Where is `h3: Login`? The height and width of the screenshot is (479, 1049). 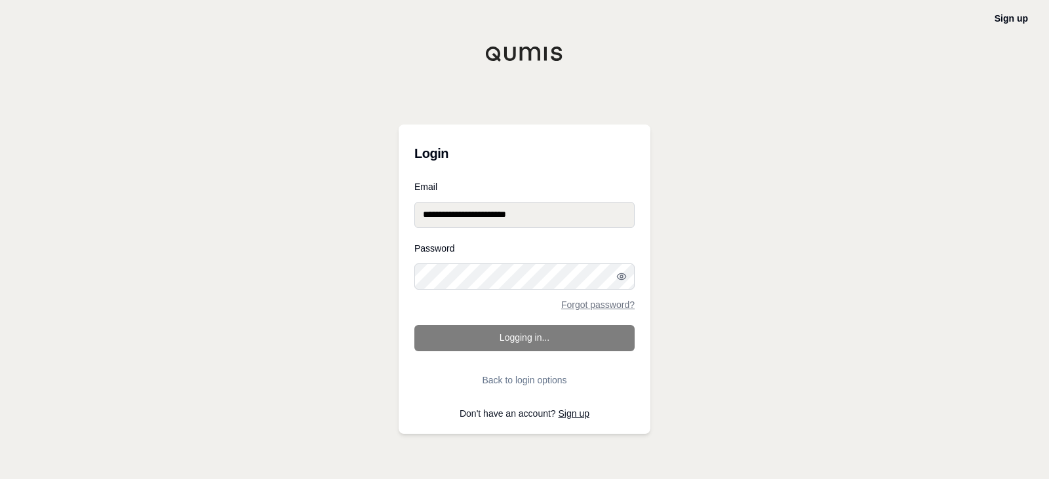
h3: Login is located at coordinates (525, 153).